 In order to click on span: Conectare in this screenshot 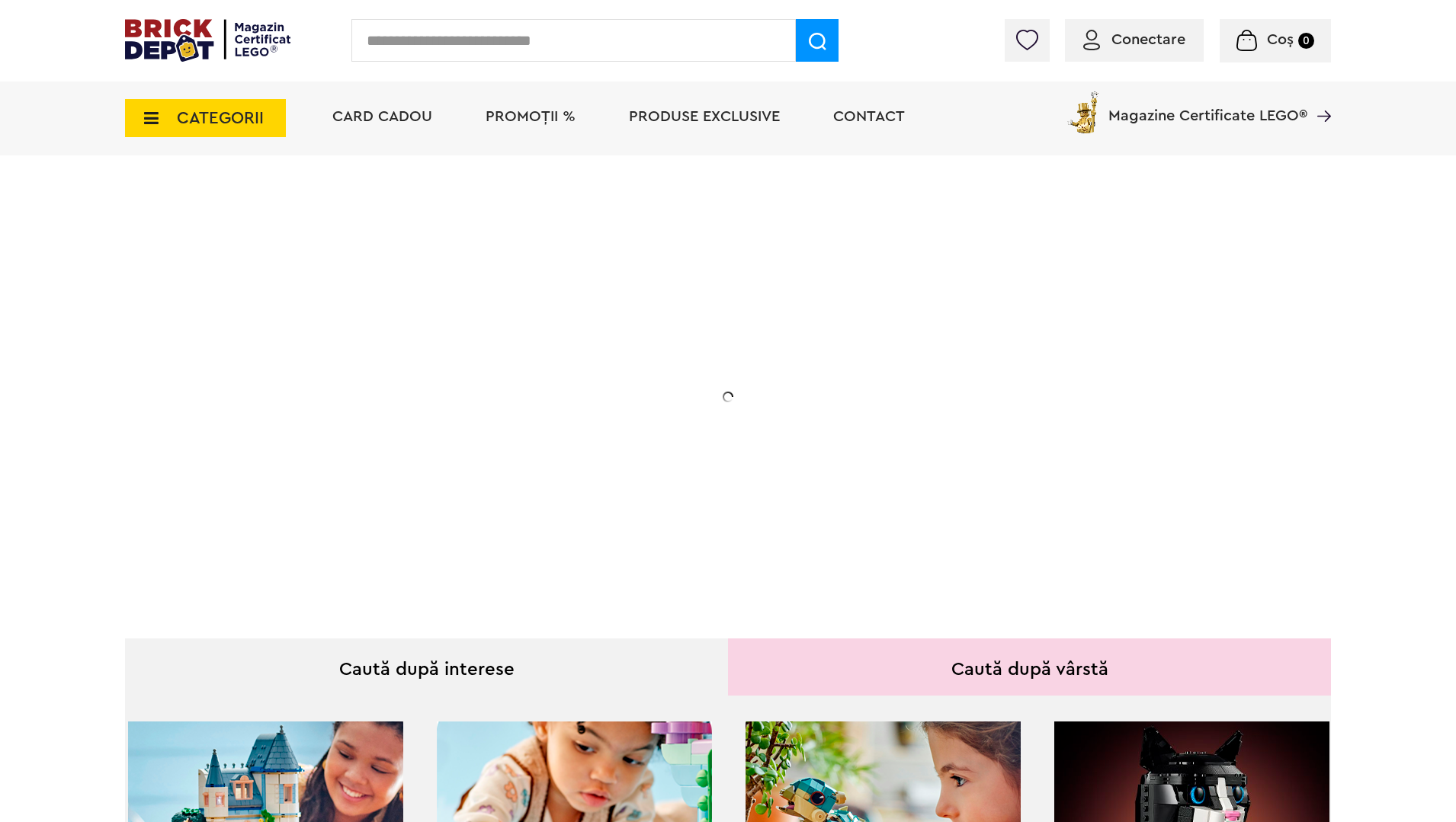, I will do `click(1148, 40)`.